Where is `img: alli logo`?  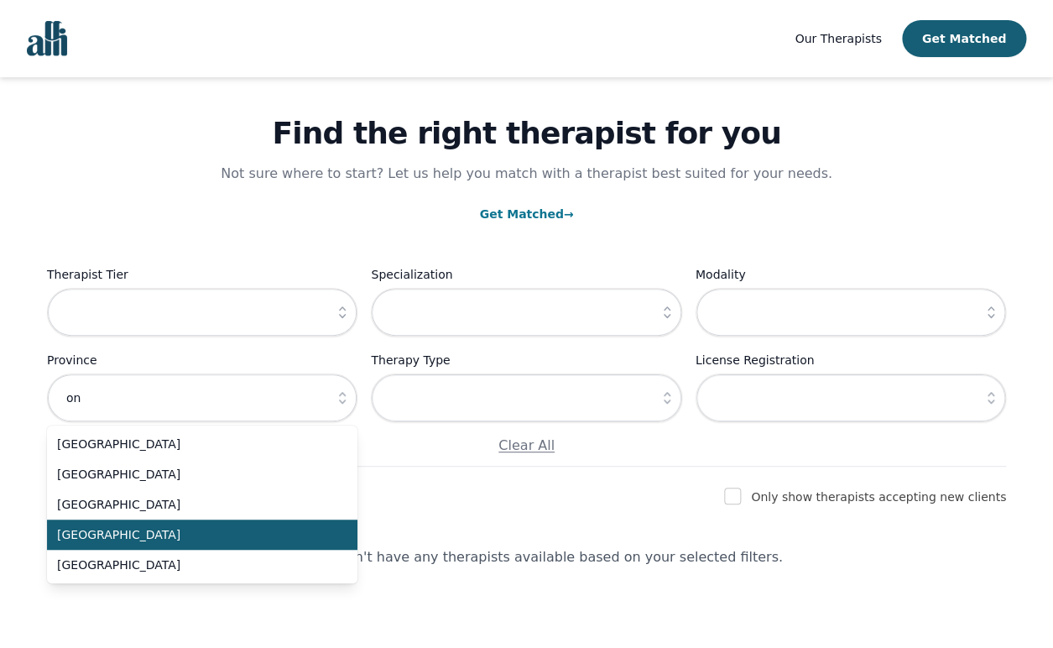
img: alli logo is located at coordinates (47, 39).